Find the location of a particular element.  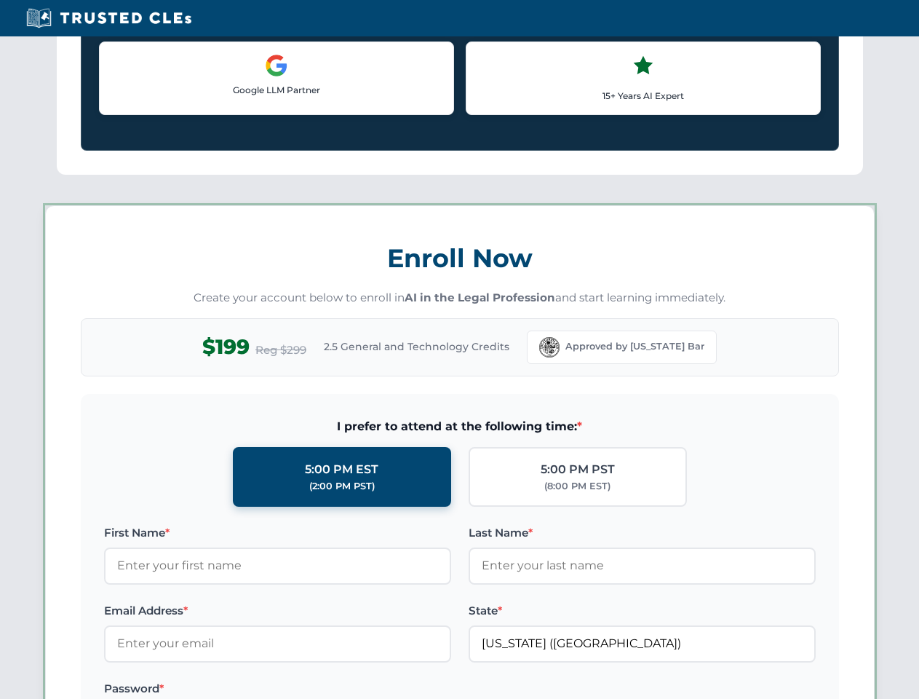

span: $199 is located at coordinates (226, 346).